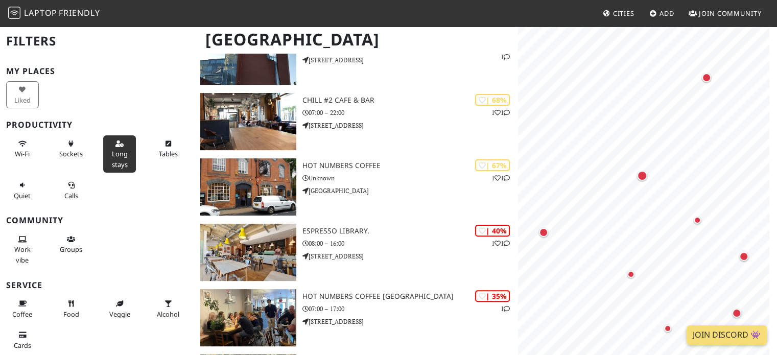 Image resolution: width=777 pixels, height=355 pixels. What do you see at coordinates (97, 285) in the screenshot?
I see `h3: Service` at bounding box center [97, 285].